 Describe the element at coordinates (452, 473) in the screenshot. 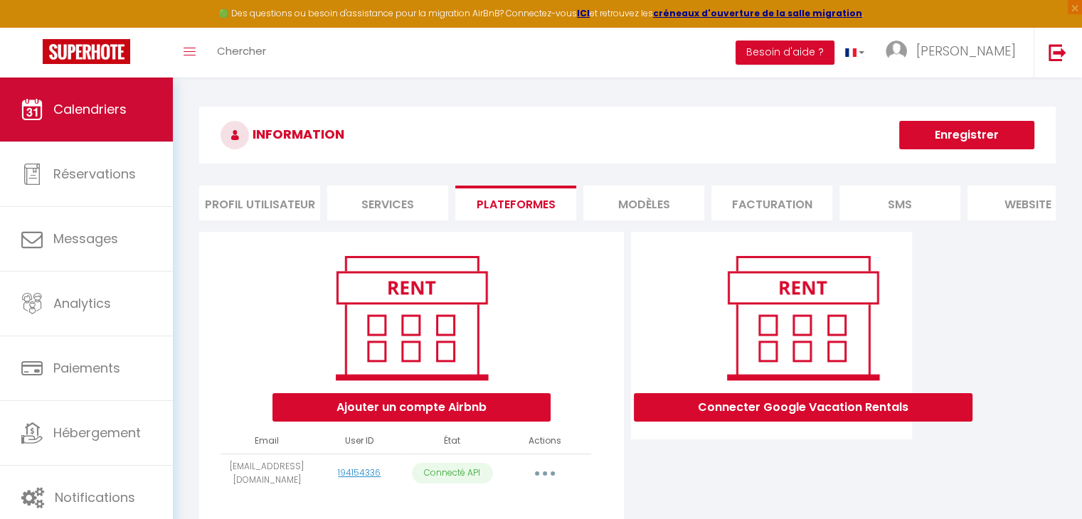

I see `p: Connecté API` at that location.